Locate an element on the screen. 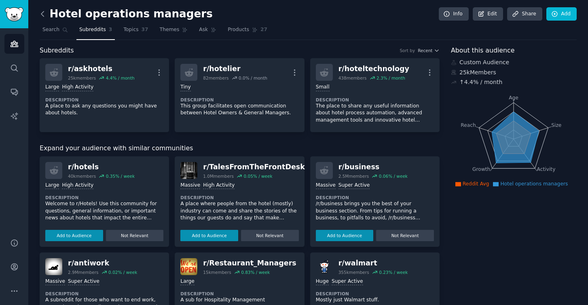  a: Ask is located at coordinates (207, 32).